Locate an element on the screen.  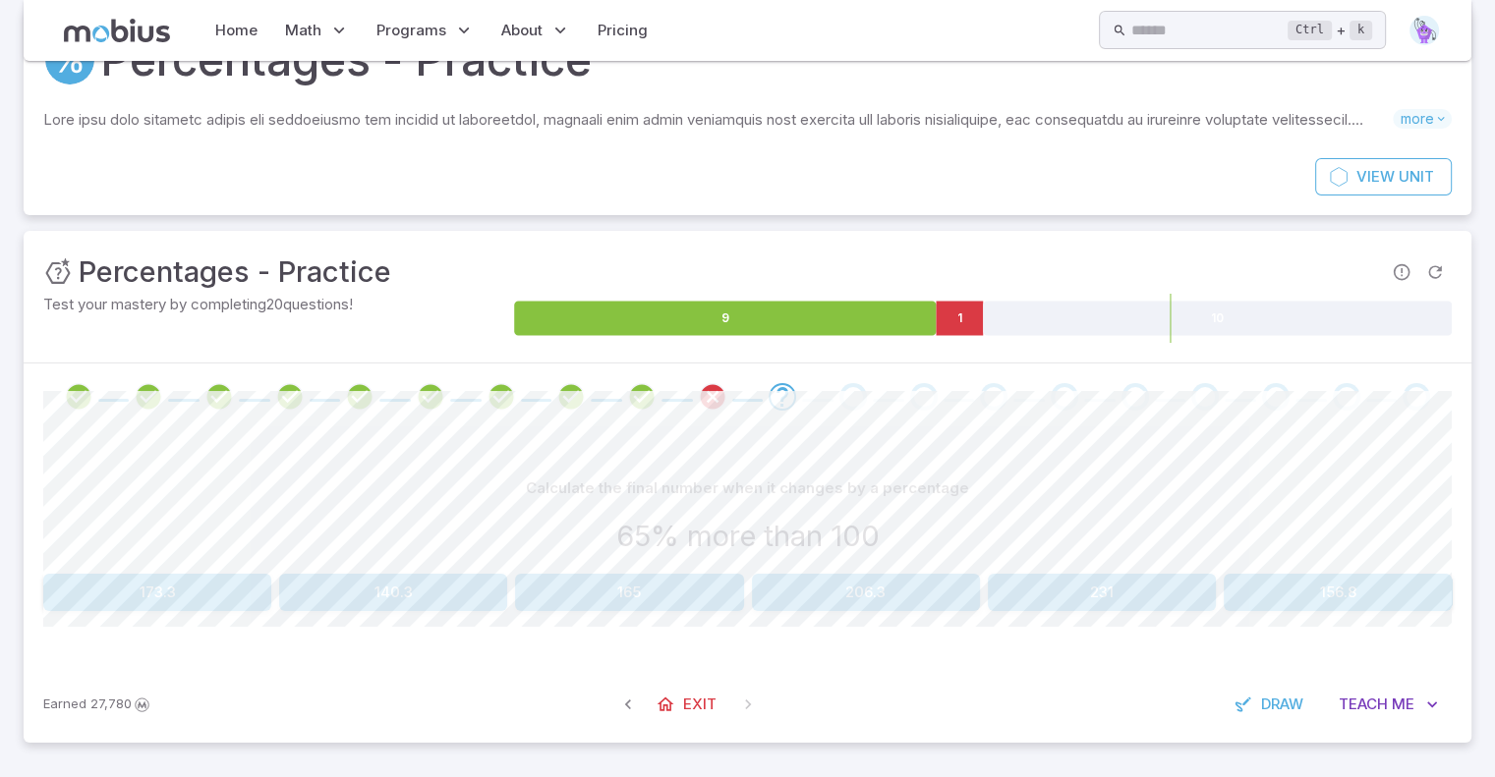
p: Earn Mobius dollars to buy game boosters is located at coordinates (97, 705).